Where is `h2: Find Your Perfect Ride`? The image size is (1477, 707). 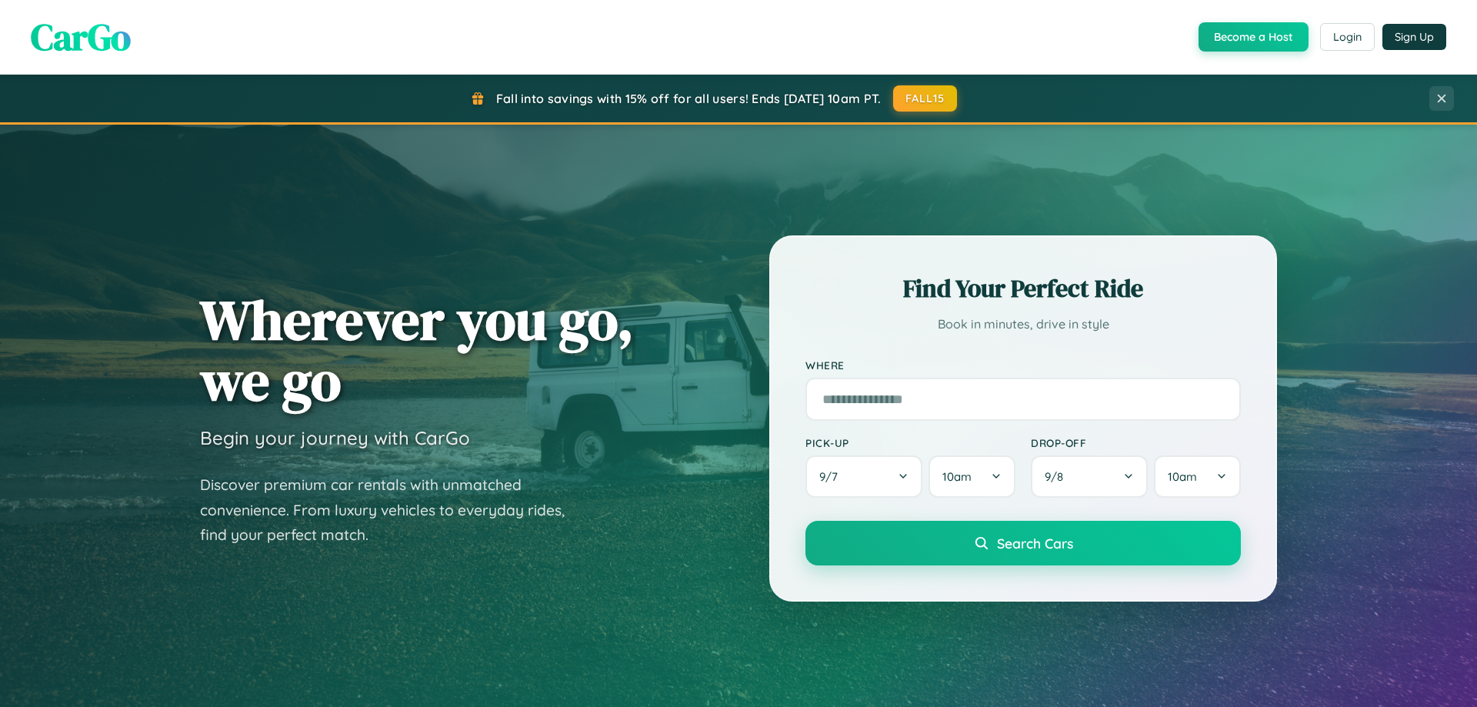 h2: Find Your Perfect Ride is located at coordinates (1023, 289).